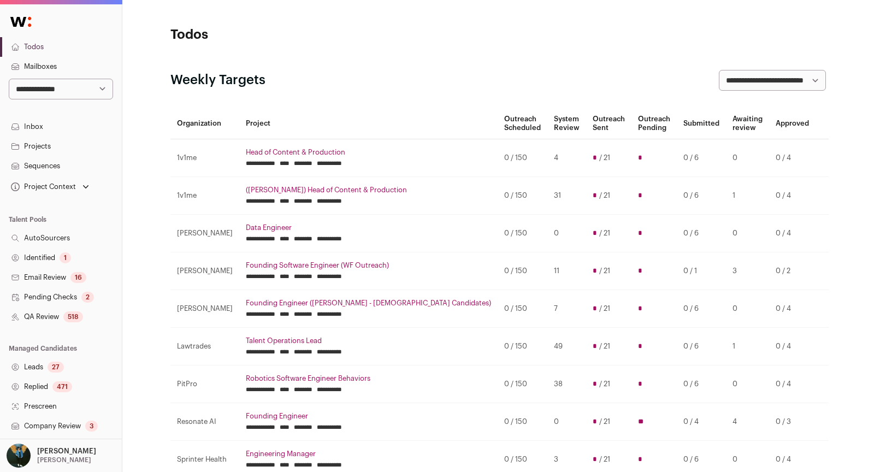  I want to click on div: 16, so click(78, 277).